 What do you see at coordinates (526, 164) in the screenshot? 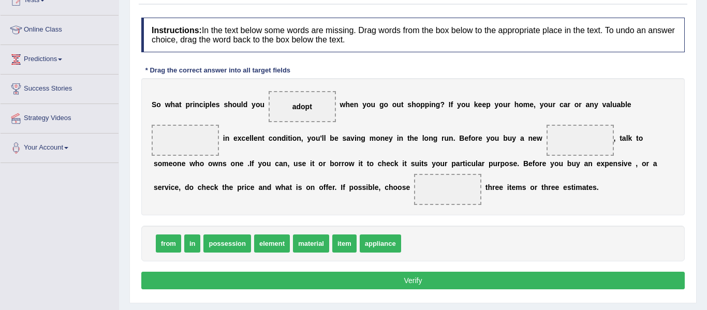
I see `b: B` at bounding box center [526, 164].